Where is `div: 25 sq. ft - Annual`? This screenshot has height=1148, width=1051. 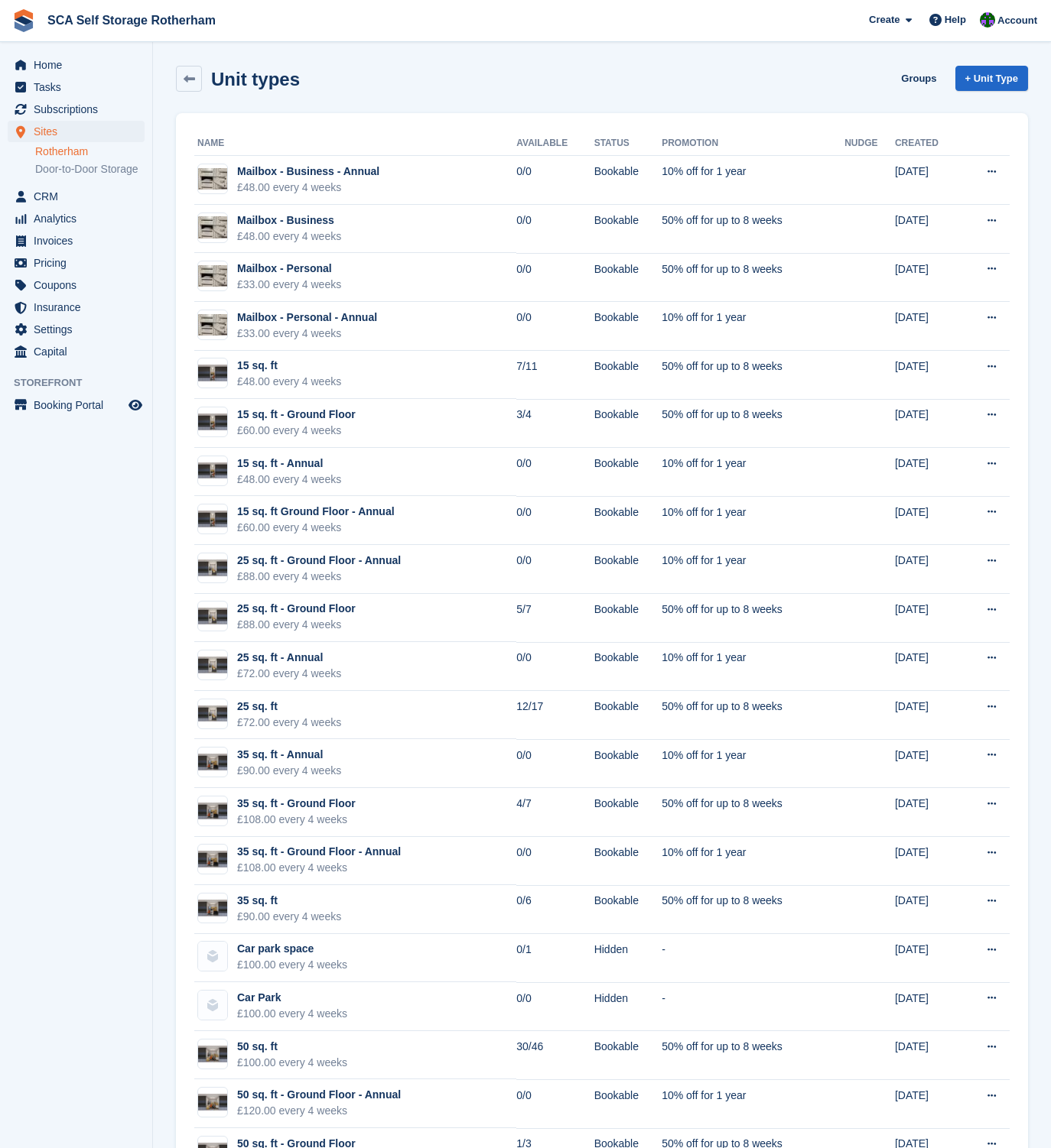 div: 25 sq. ft - Annual is located at coordinates (290, 657).